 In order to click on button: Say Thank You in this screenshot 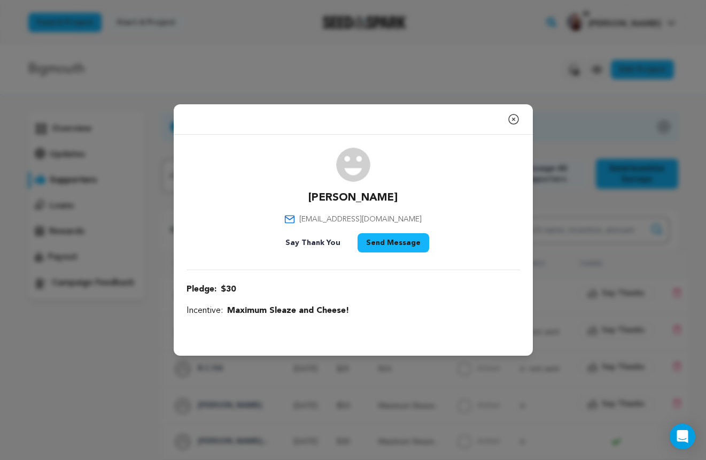, I will do `click(313, 243)`.